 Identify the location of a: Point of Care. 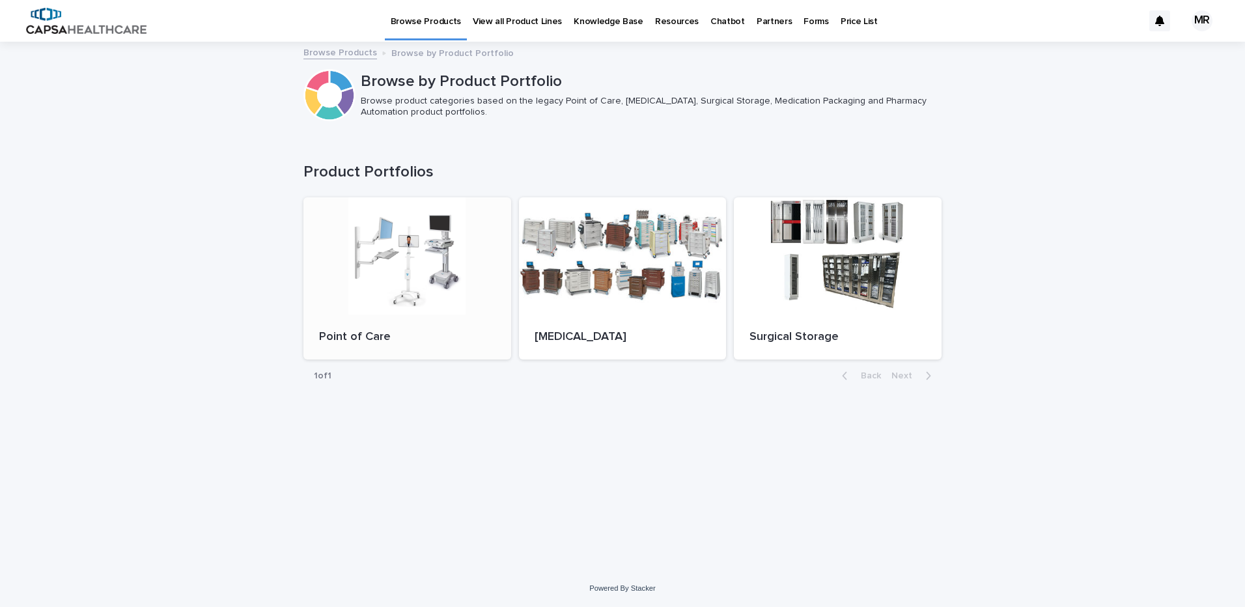
(407, 279).